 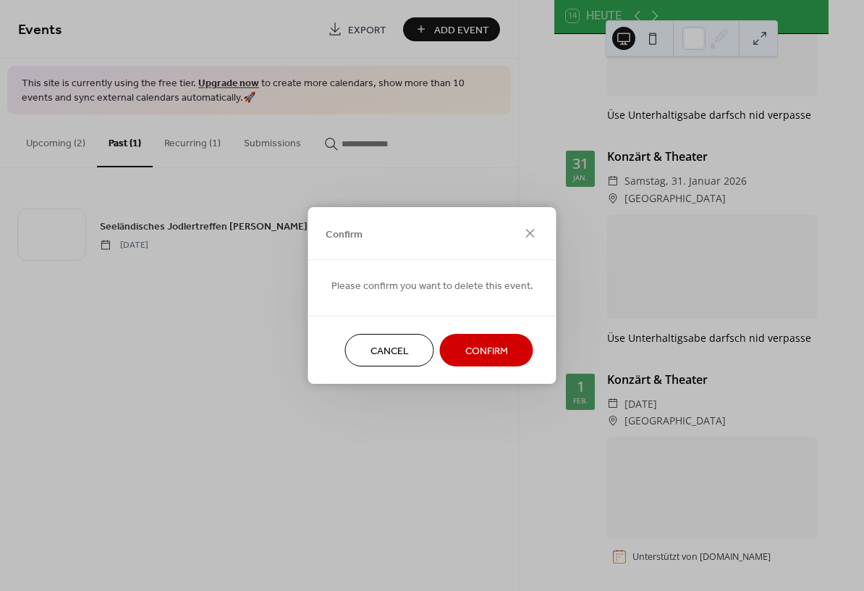 What do you see at coordinates (389, 351) in the screenshot?
I see `span: Cancel` at bounding box center [389, 351].